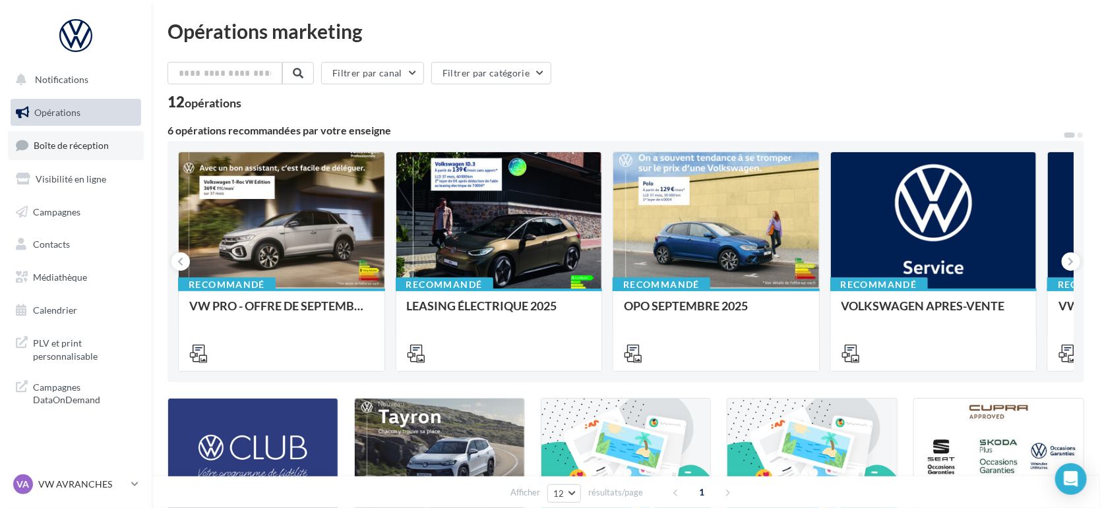  Describe the element at coordinates (76, 278) in the screenshot. I see `a: Médiathèque` at that location.